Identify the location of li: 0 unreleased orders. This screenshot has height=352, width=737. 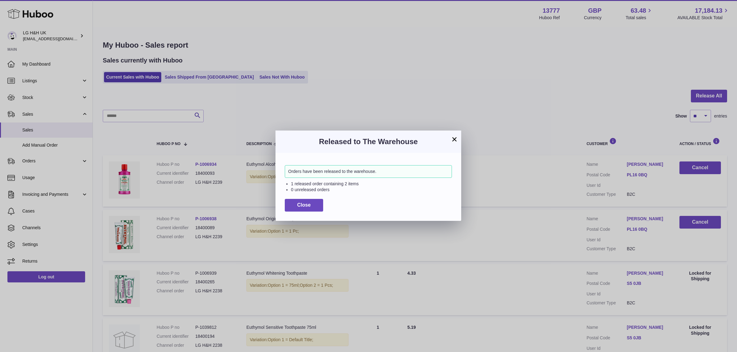
(372, 190).